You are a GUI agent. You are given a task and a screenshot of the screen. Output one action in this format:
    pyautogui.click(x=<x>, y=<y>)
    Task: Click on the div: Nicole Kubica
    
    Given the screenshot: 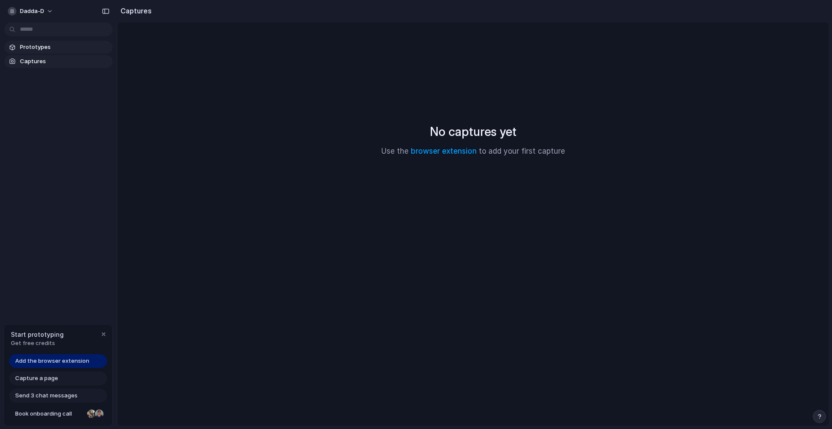 What is the action you would take?
    pyautogui.click(x=91, y=414)
    